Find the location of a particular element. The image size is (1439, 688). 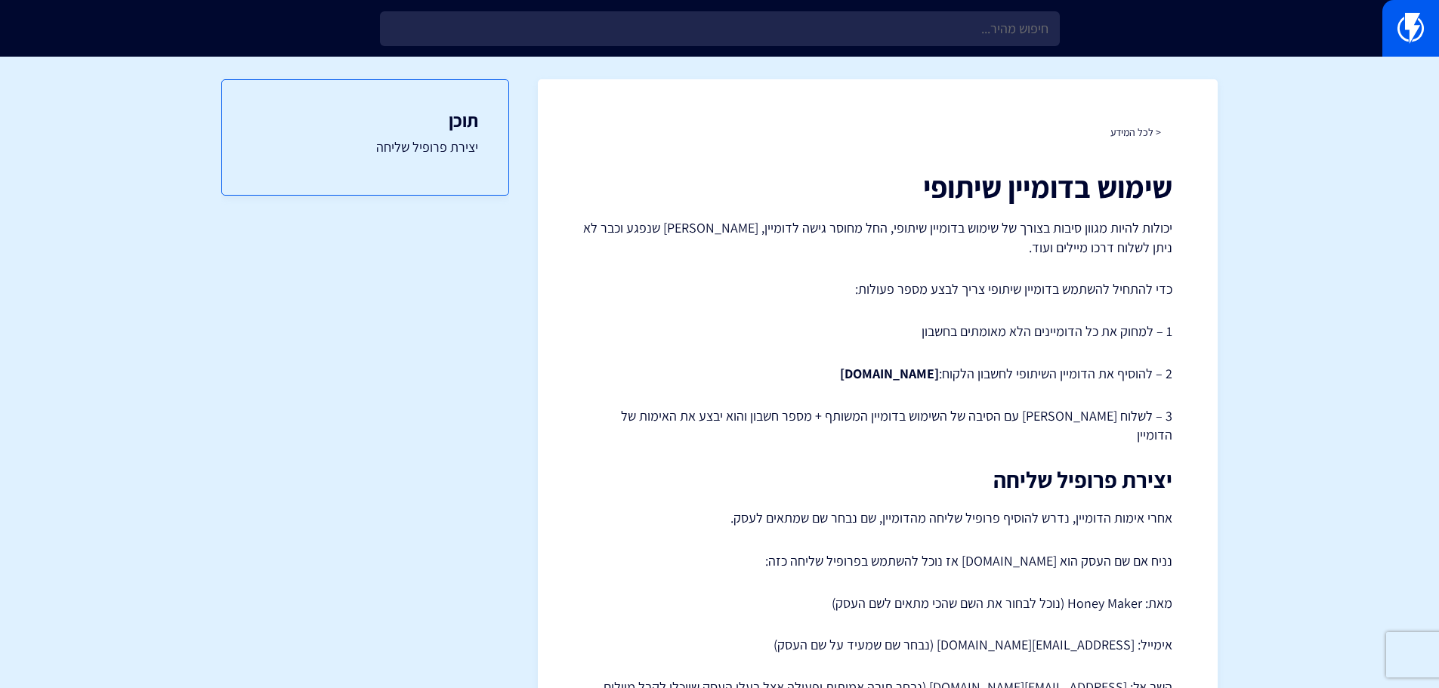

p: אחרי אימות הדומיין, נדרש להוסיף פרופיל שליחה מהדומיין, שם נבחר שם שמתאים לעסק. is located at coordinates (878, 518).